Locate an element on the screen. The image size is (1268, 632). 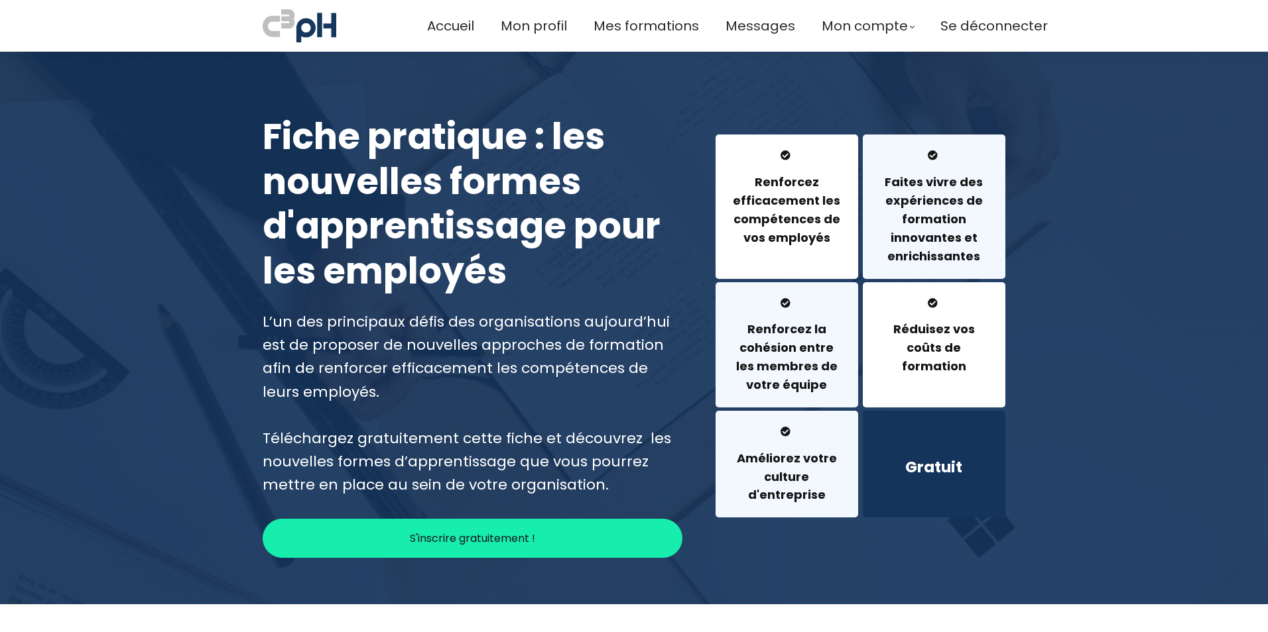
span: Mon profil is located at coordinates (534, 26).